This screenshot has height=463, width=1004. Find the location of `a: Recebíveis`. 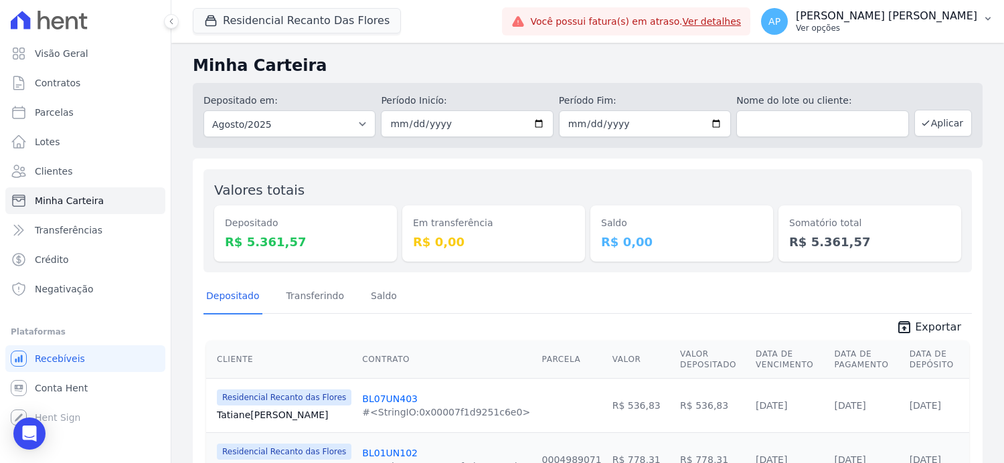

a: Recebíveis is located at coordinates (85, 359).